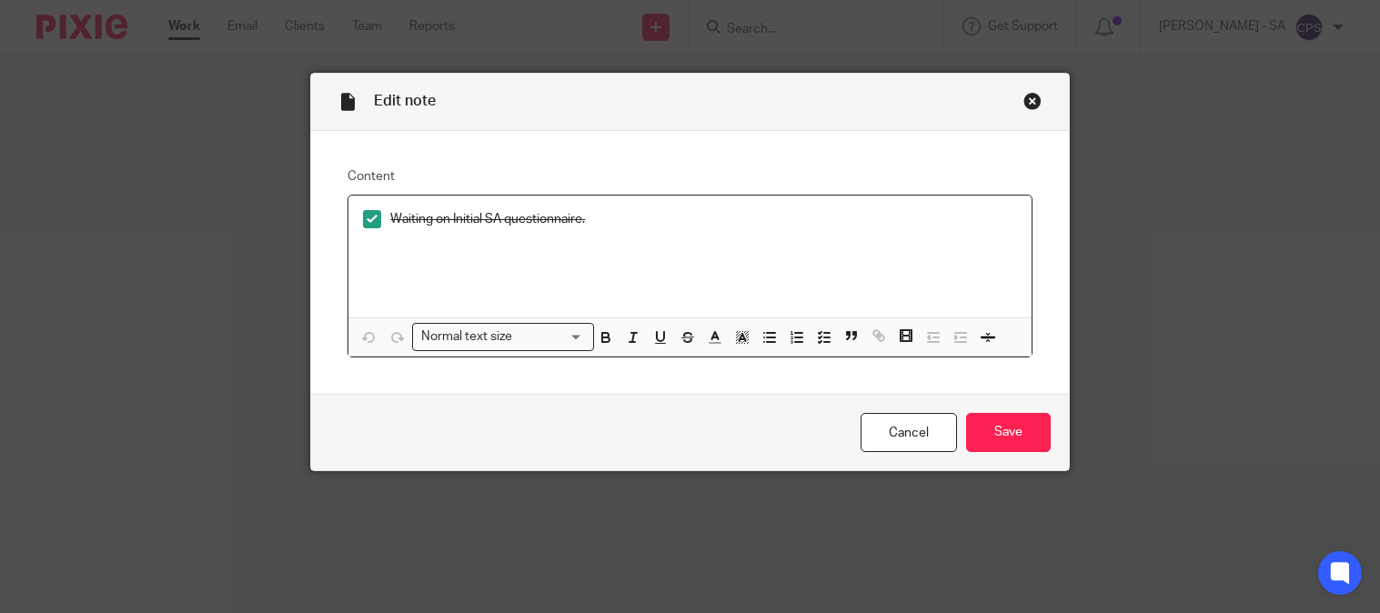 The image size is (1380, 613). I want to click on input: Search for option, so click(550, 337).